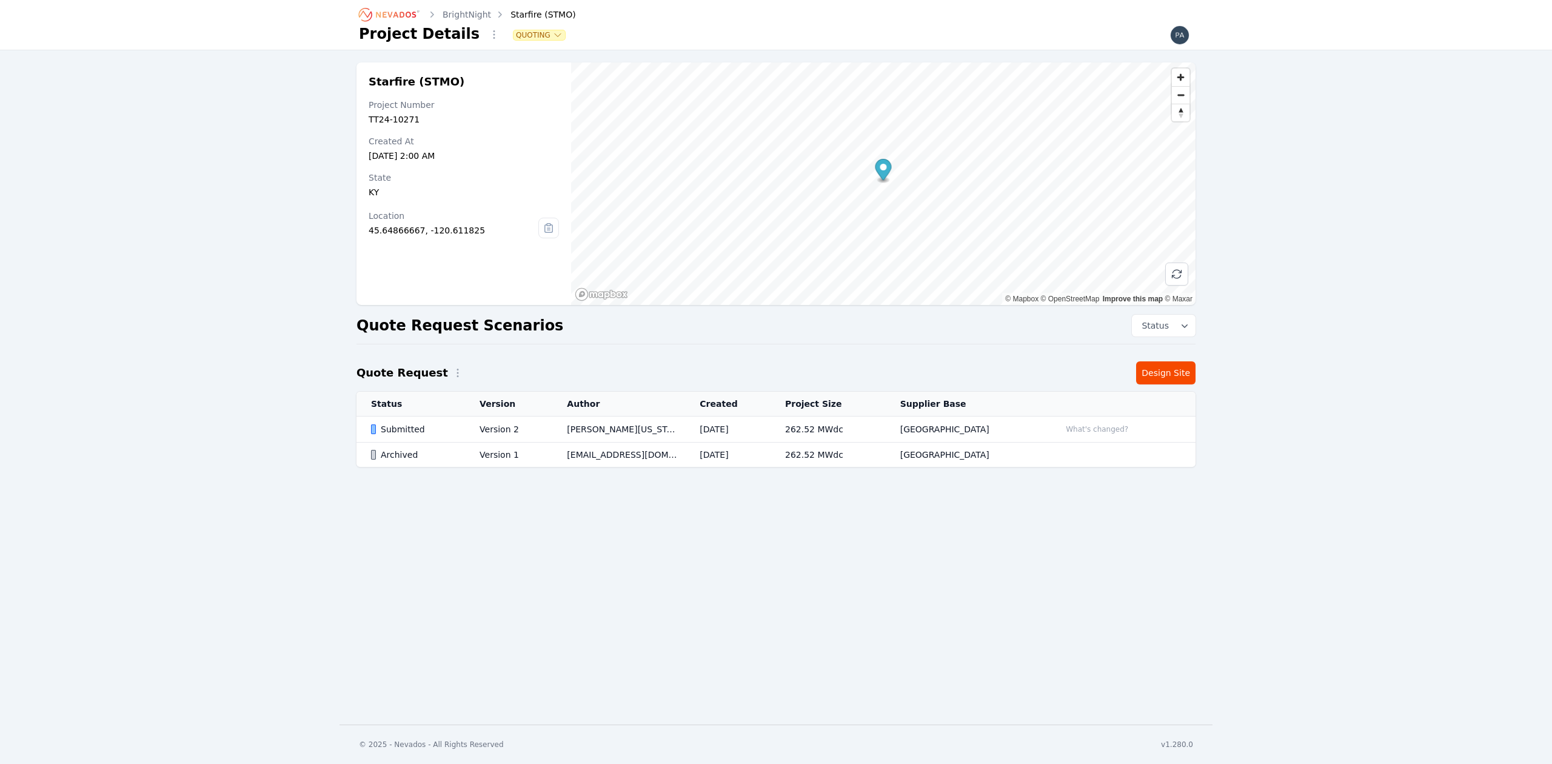 This screenshot has height=764, width=1552. Describe the element at coordinates (966, 404) in the screenshot. I see `th: Supplier Base` at that location.